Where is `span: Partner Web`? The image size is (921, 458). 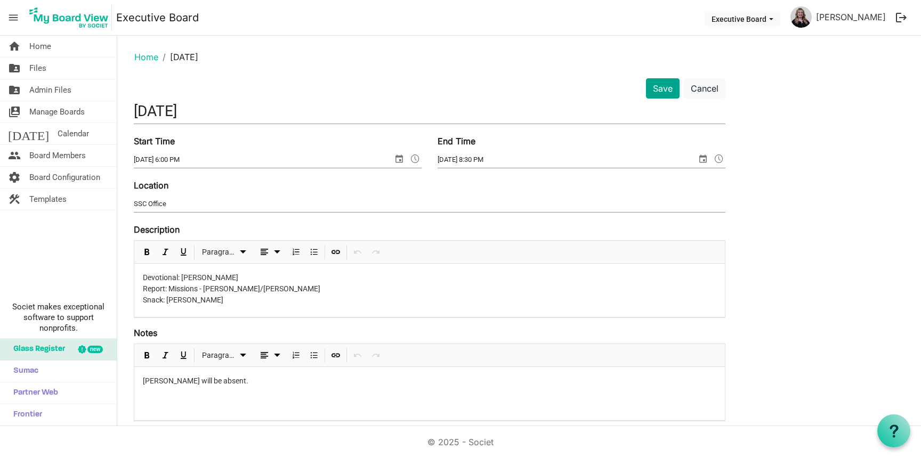 span: Partner Web is located at coordinates (33, 393).